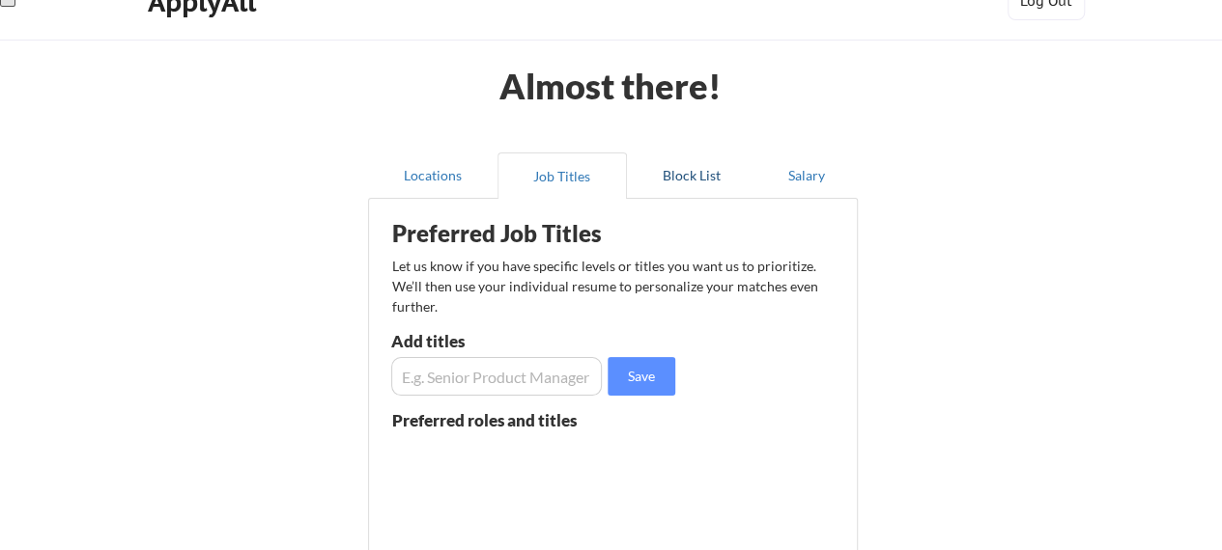  I want to click on button: Job Titles, so click(562, 176).